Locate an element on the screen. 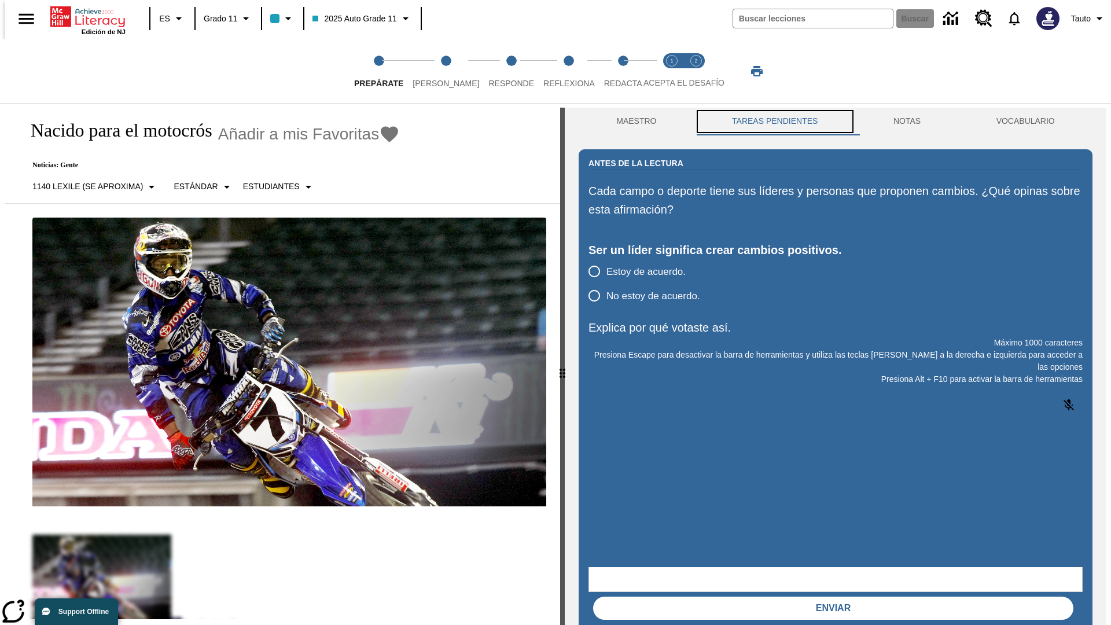  button: Enviar is located at coordinates (833, 608).